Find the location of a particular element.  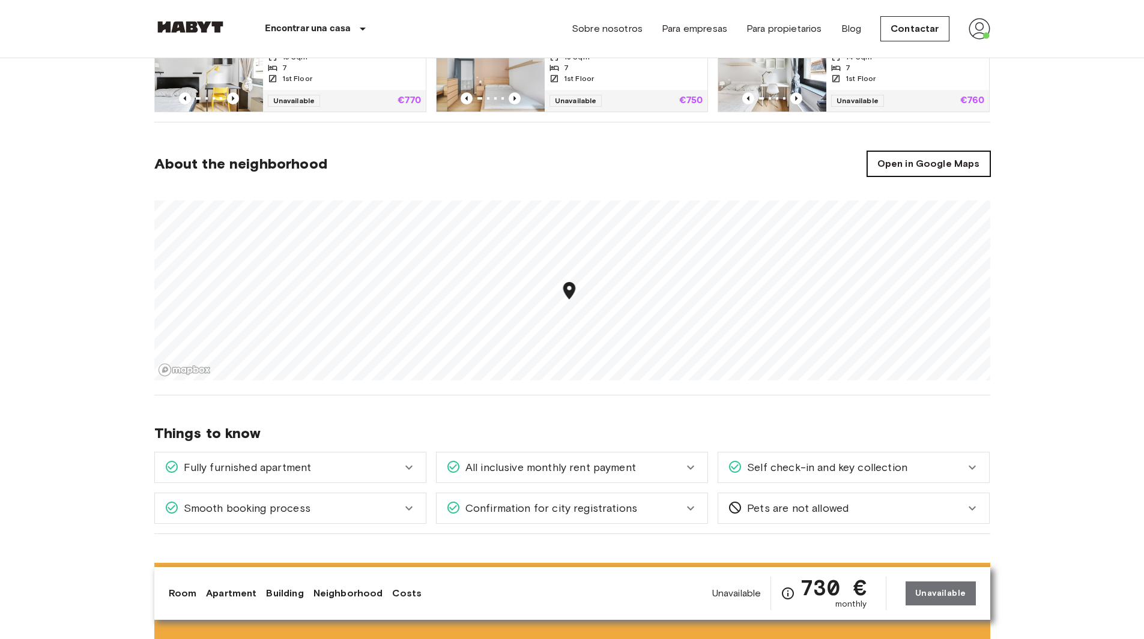

svg: Check cost overview for full price breakdown. Please note that discounts apply to new joiners onl... is located at coordinates (788, 594).